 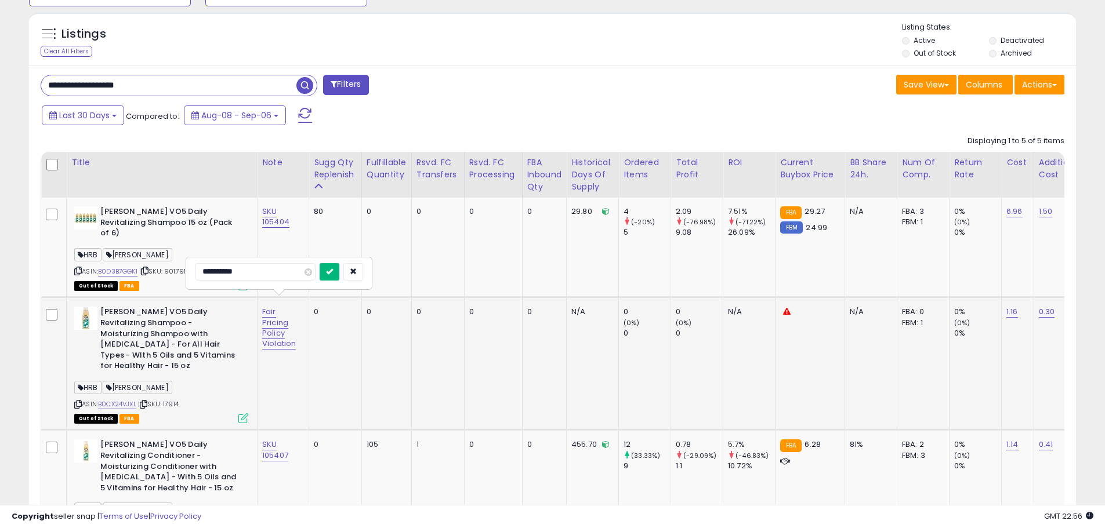 What do you see at coordinates (921, 445) in the screenshot?
I see `div: FBA: 2` at bounding box center [921, 445].